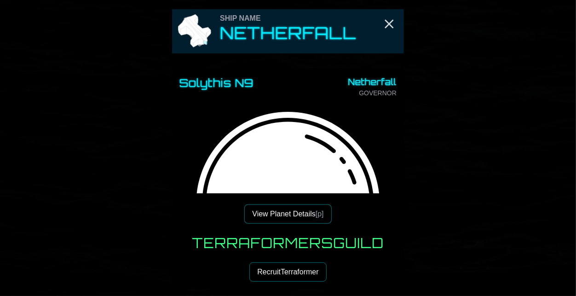  Describe the element at coordinates (194, 31) in the screenshot. I see `img: Ship Icon` at that location.